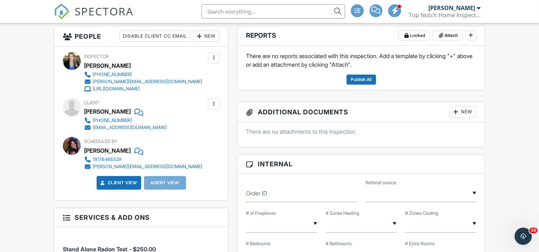 The width and height of the screenshot is (539, 252). Describe the element at coordinates (141, 218) in the screenshot. I see `h3: Services & Add ons` at that location.